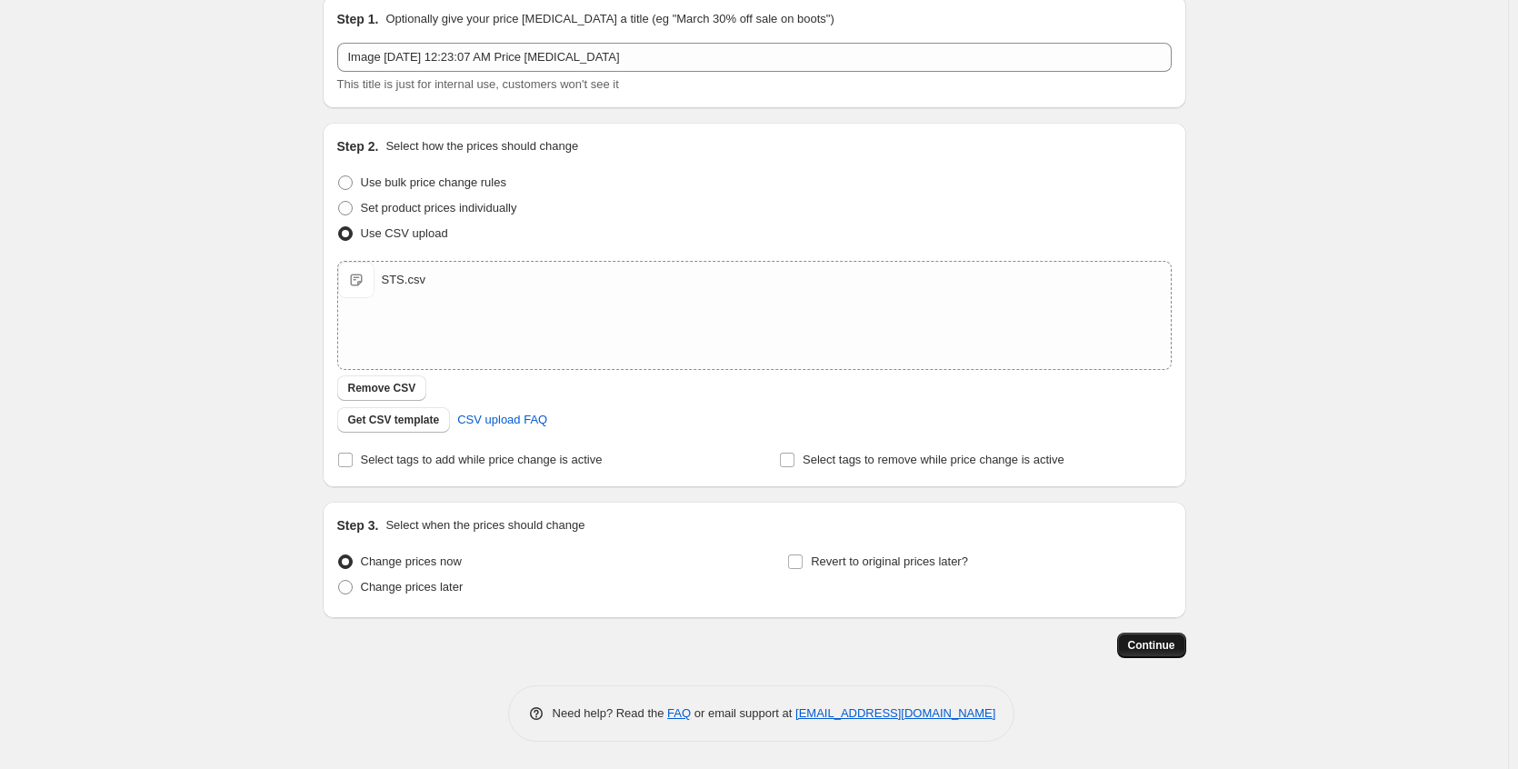  What do you see at coordinates (1152, 645) in the screenshot?
I see `span: Continue` at bounding box center [1152, 645].